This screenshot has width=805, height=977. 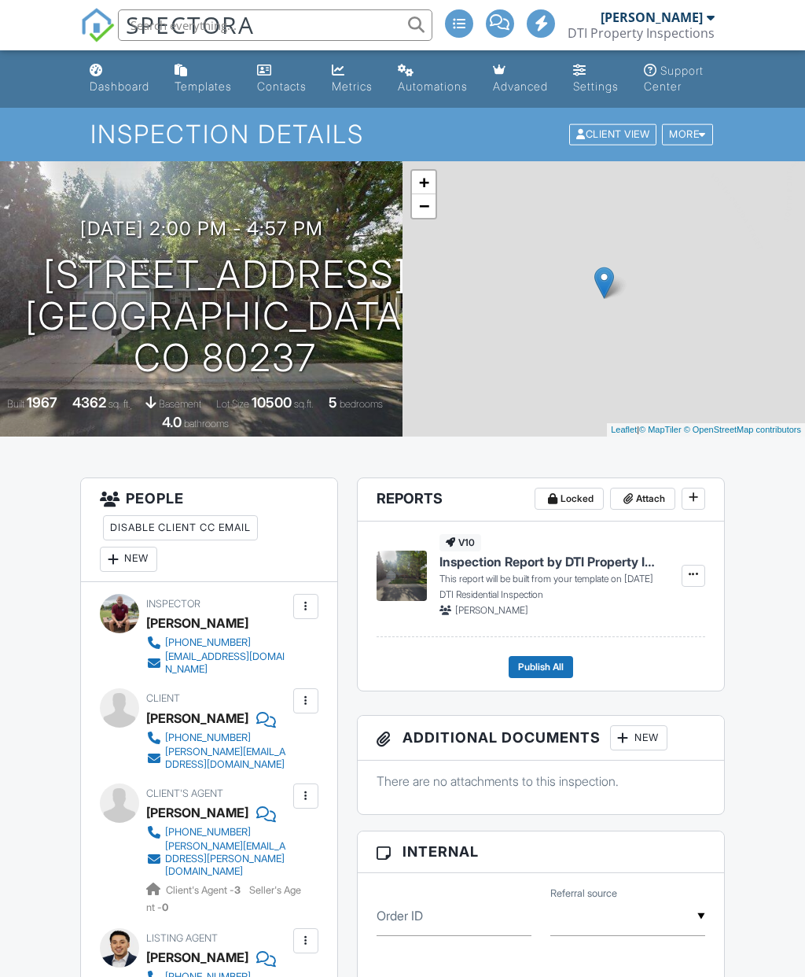 I want to click on div: Dashboard, so click(x=120, y=86).